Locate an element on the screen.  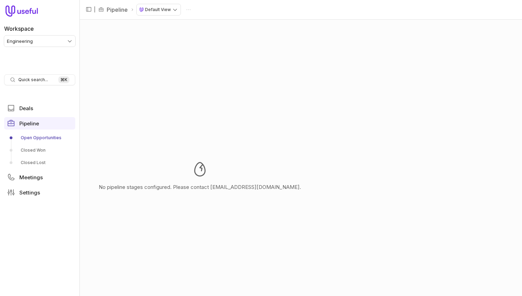
a: Deals is located at coordinates (40, 108).